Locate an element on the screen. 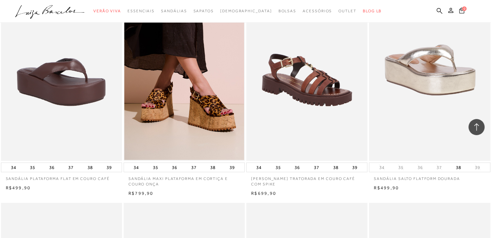 The height and width of the screenshot is (238, 491). a: BLOG LB is located at coordinates (372, 11).